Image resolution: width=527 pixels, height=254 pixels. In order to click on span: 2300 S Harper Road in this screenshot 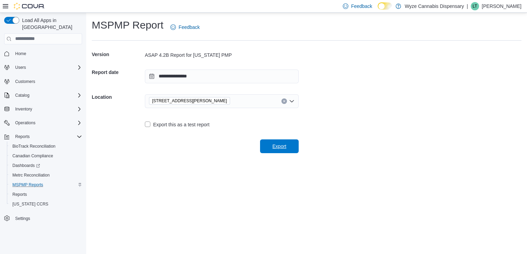, I will do `click(189, 101)`.